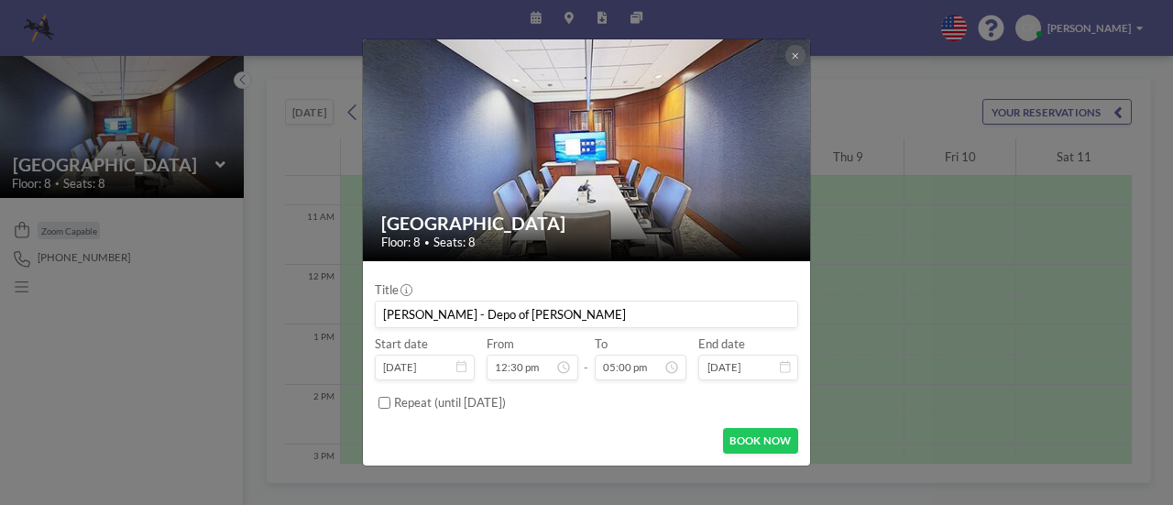  What do you see at coordinates (392, 290) in the screenshot?
I see `label: Title` at bounding box center [392, 290].